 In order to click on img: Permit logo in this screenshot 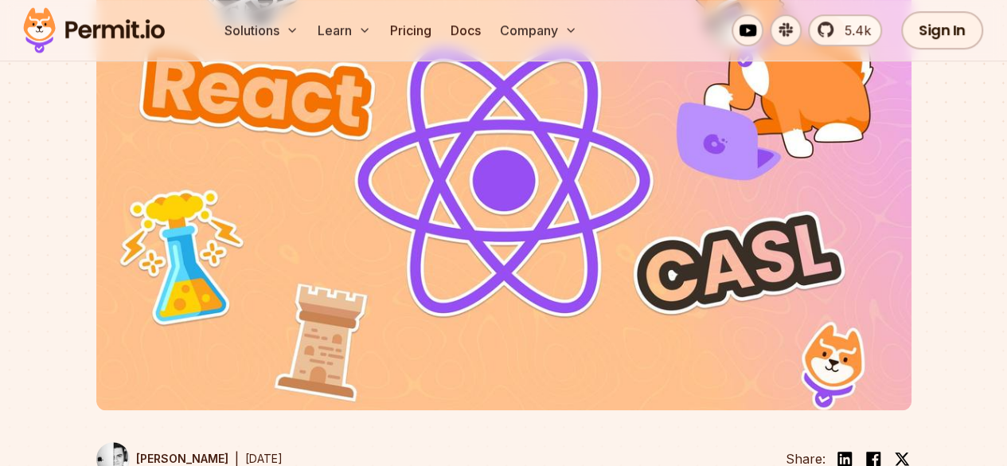, I will do `click(94, 30)`.